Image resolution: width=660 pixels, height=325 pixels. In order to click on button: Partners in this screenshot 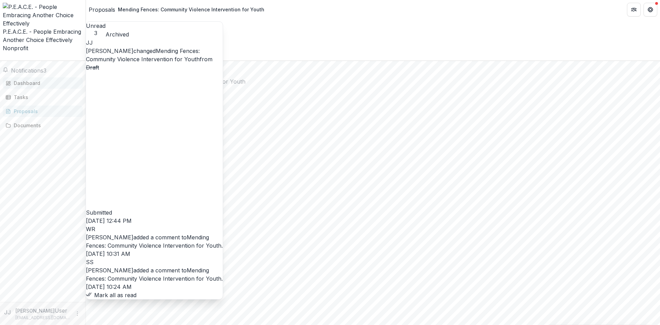, I will do `click(634, 10)`.